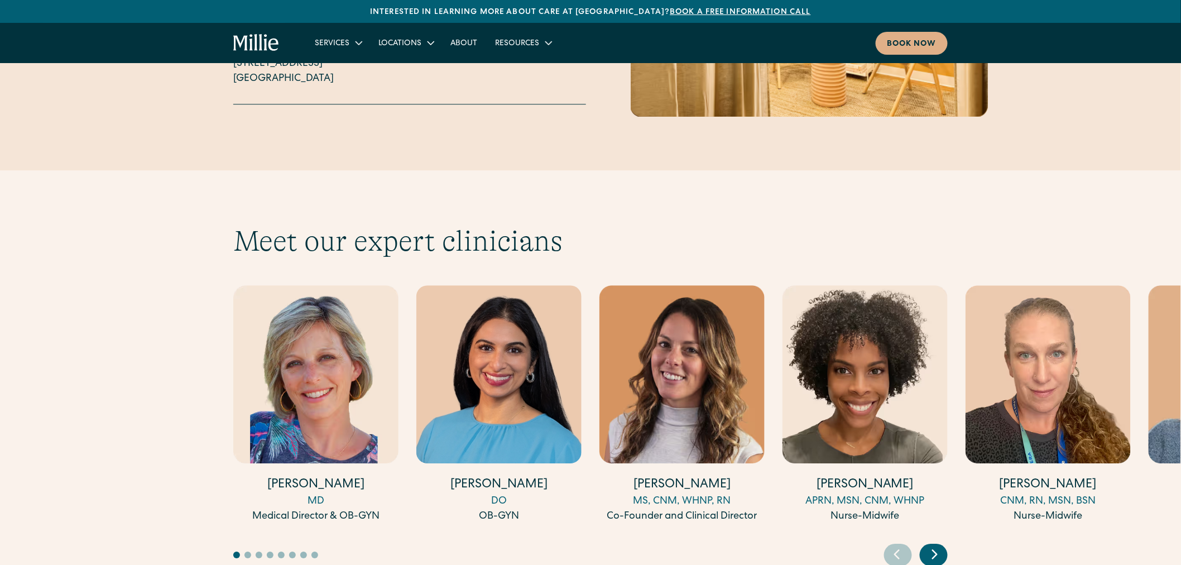 The width and height of the screenshot is (1181, 565). Describe the element at coordinates (248, 555) in the screenshot. I see `button: Go to slide 2` at that location.